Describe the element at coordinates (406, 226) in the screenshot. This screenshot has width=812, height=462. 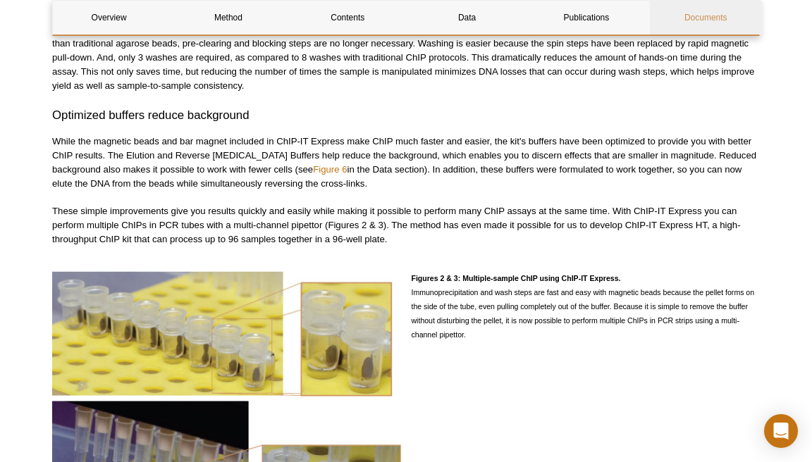
I see `p: These simple improvements give you results quickly and easily while making it possible to perform...` at that location.